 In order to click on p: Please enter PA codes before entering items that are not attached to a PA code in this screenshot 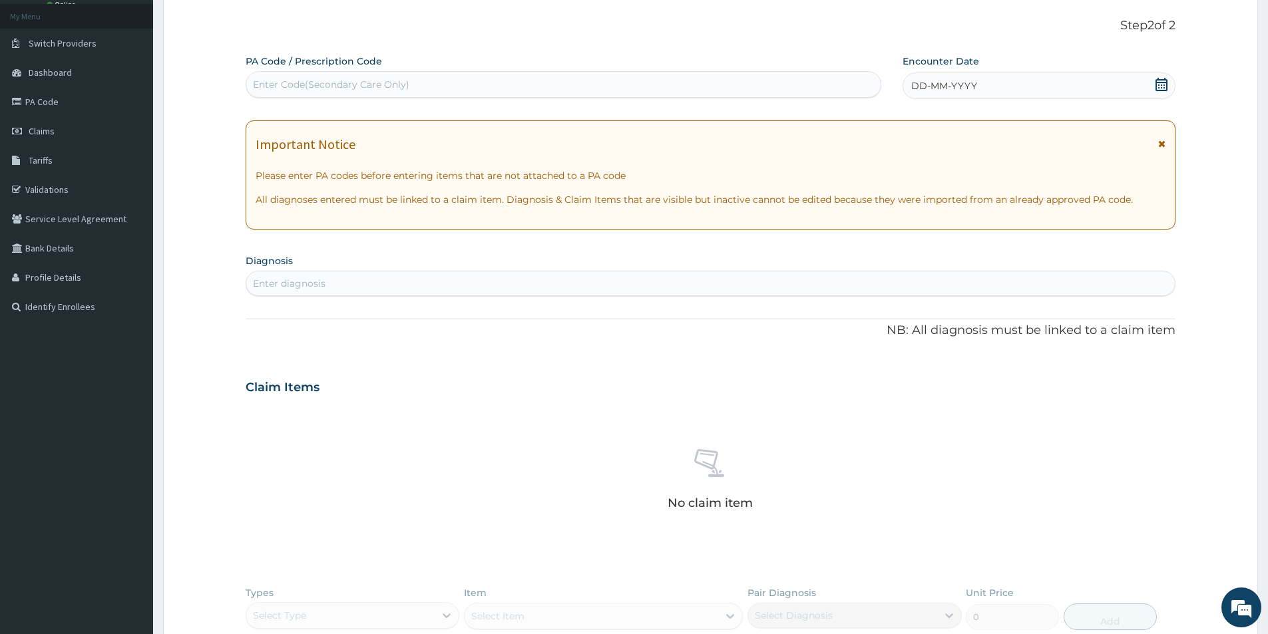, I will do `click(710, 176)`.